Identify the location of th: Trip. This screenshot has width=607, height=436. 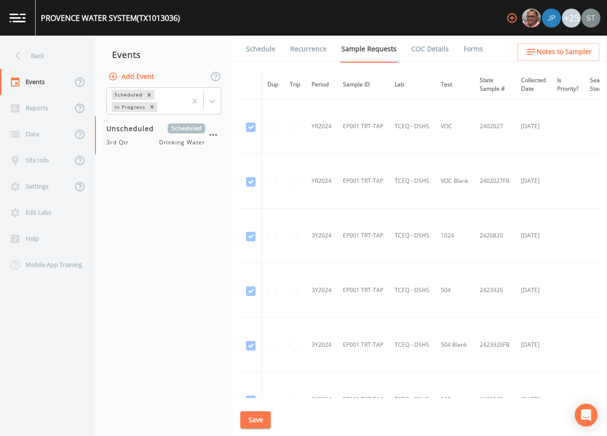
(295, 85).